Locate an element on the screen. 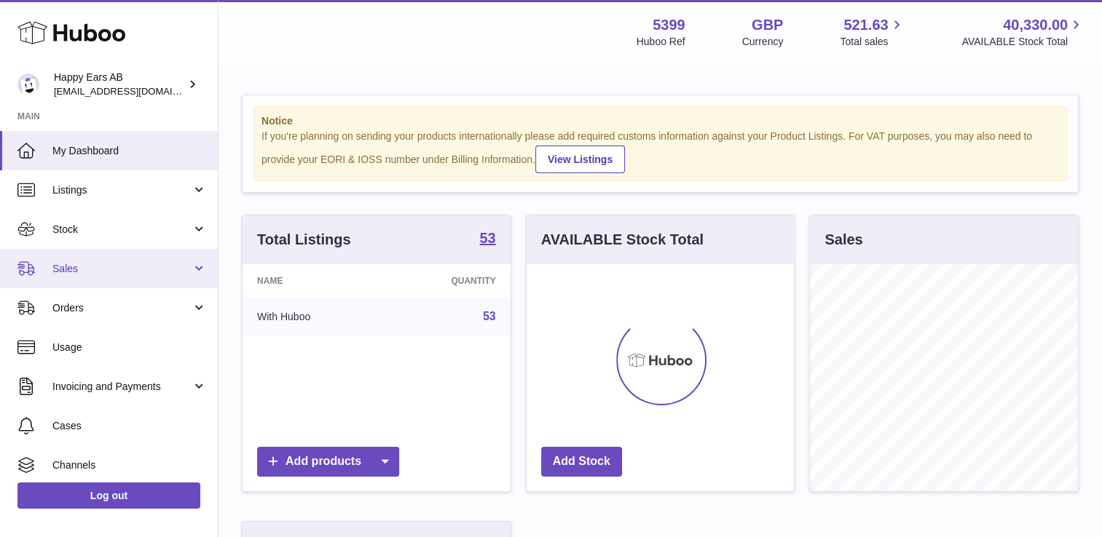 This screenshot has width=1102, height=537. th: Quantity is located at coordinates (447, 281).